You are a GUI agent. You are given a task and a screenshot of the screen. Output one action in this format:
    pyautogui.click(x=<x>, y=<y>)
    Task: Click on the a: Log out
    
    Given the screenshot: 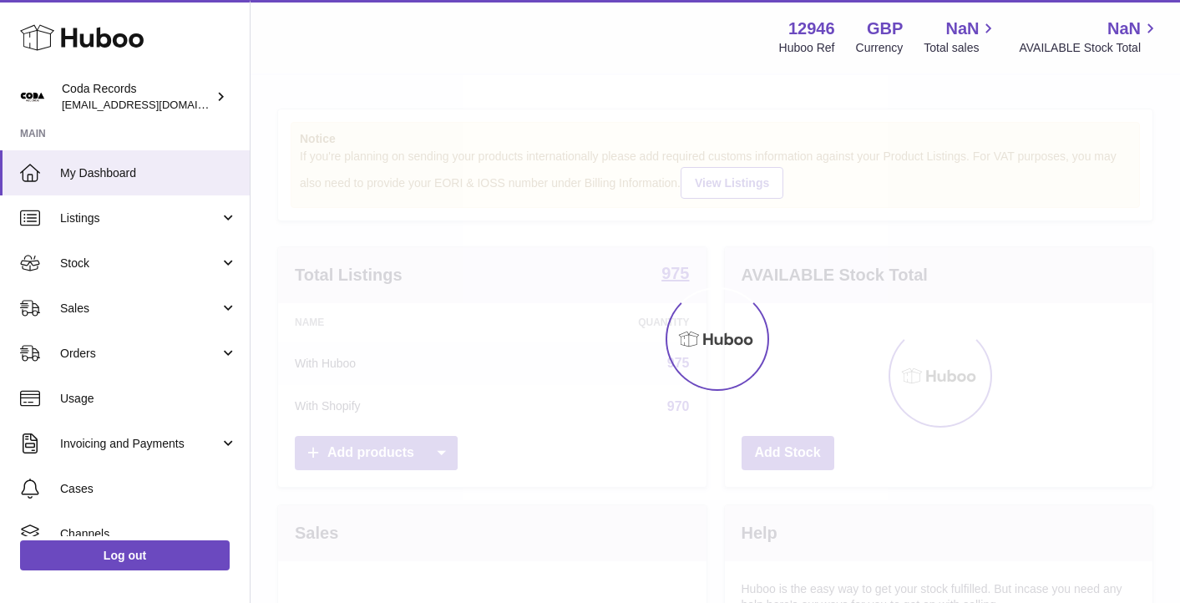 What is the action you would take?
    pyautogui.click(x=124, y=555)
    